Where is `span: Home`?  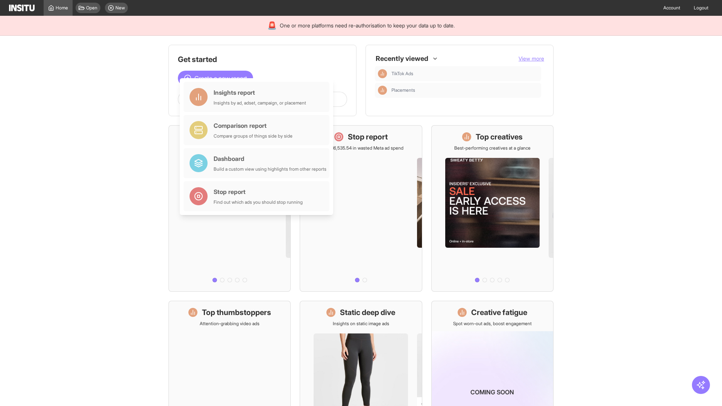 span: Home is located at coordinates (62, 8).